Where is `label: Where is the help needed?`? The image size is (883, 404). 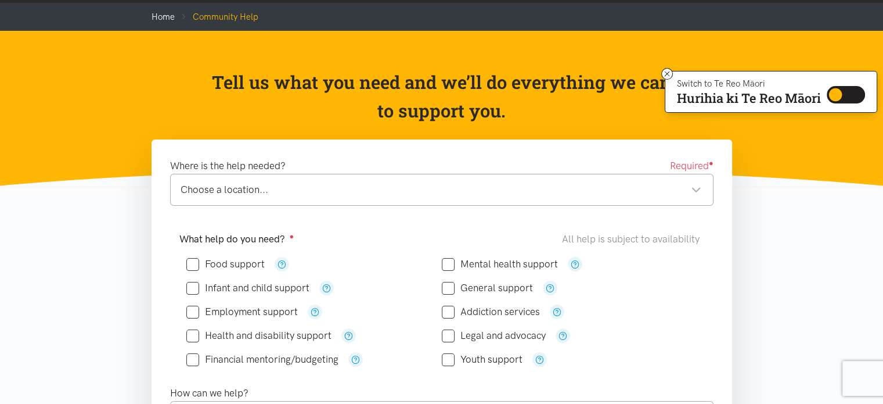
label: Where is the help needed? is located at coordinates (228, 166).